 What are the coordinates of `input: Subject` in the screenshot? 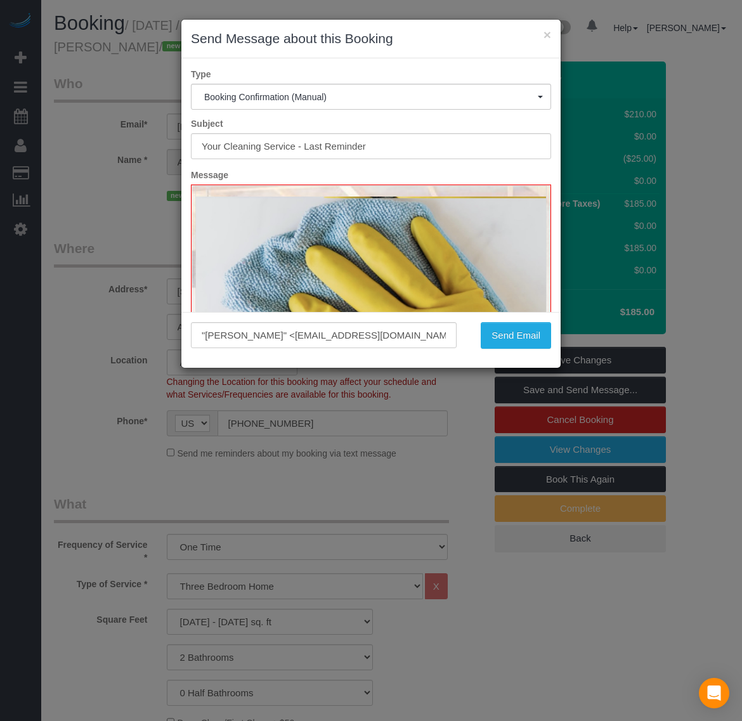 It's located at (371, 146).